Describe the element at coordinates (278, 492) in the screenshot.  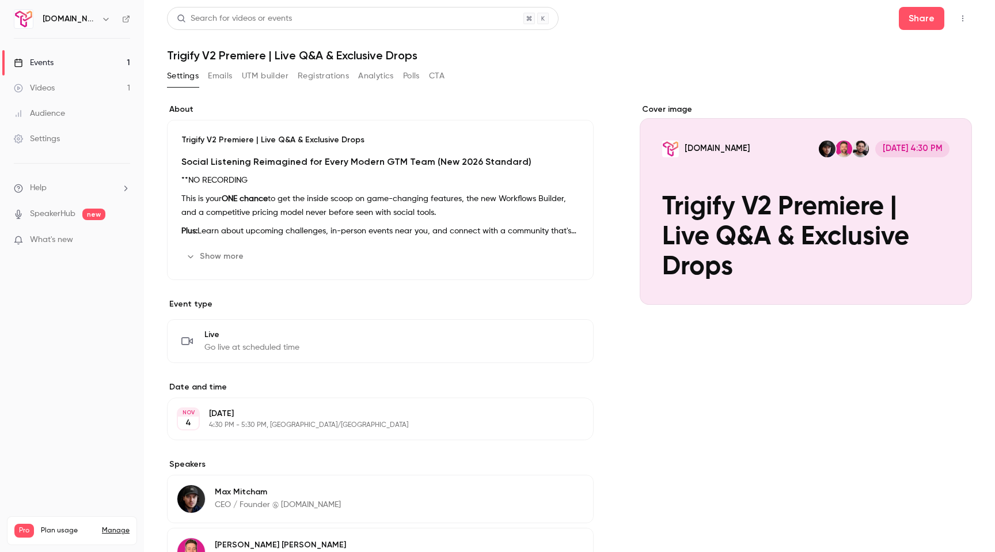
I see `p: Max Mitcham` at that location.